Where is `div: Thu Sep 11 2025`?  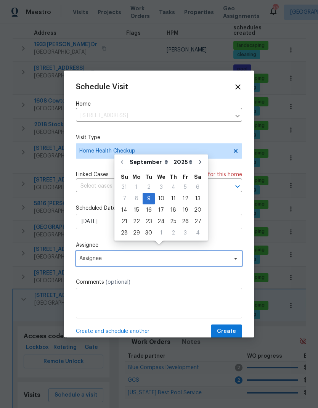 div: Thu Sep 11 2025 is located at coordinates (173, 199).